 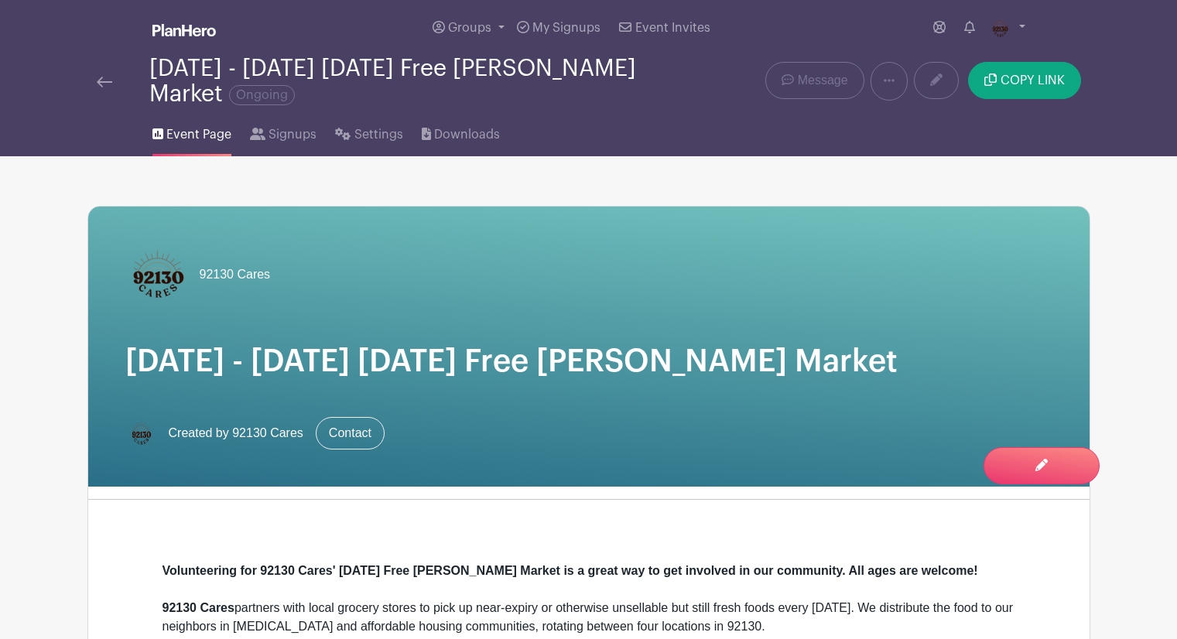 What do you see at coordinates (566, 28) in the screenshot?
I see `span: My Signups` at bounding box center [566, 28].